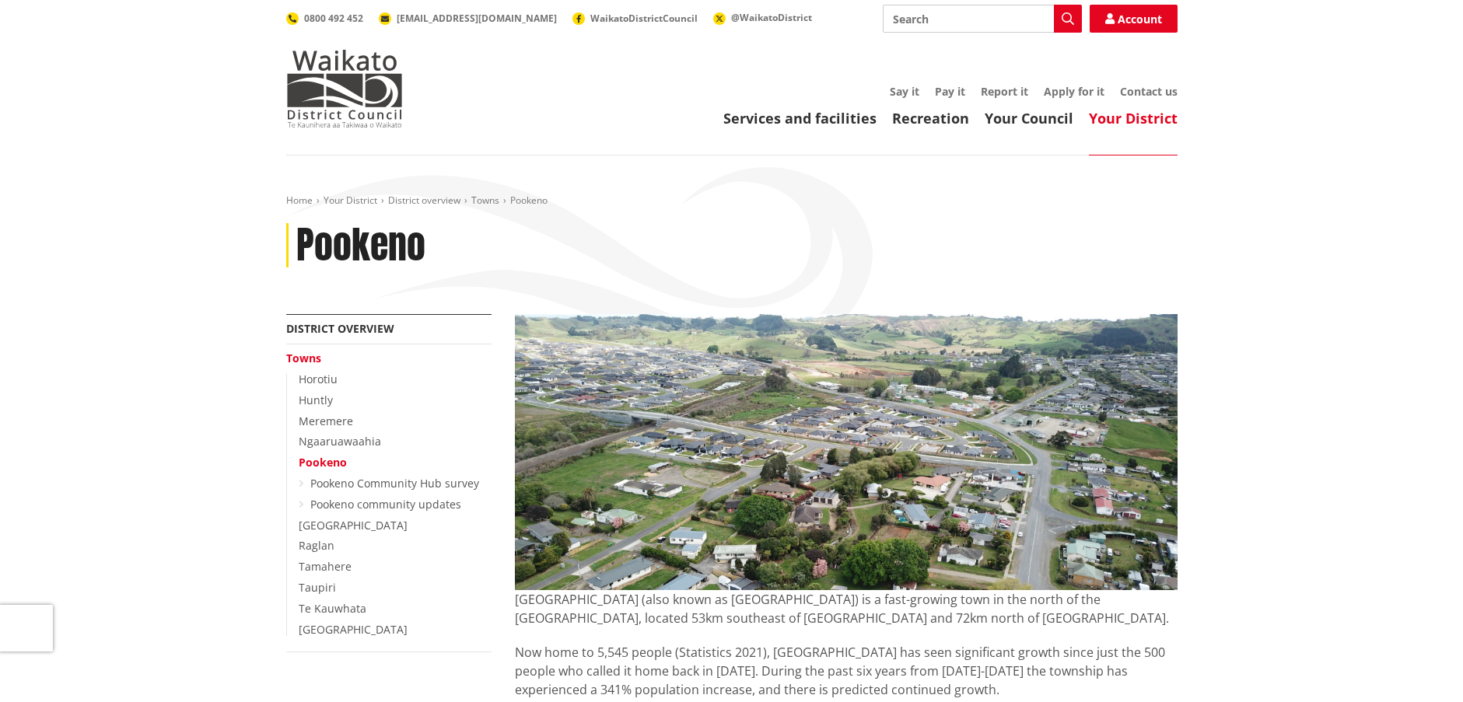 Image resolution: width=1463 pixels, height=702 pixels. What do you see at coordinates (982, 19) in the screenshot?
I see `input: Search input` at bounding box center [982, 19].